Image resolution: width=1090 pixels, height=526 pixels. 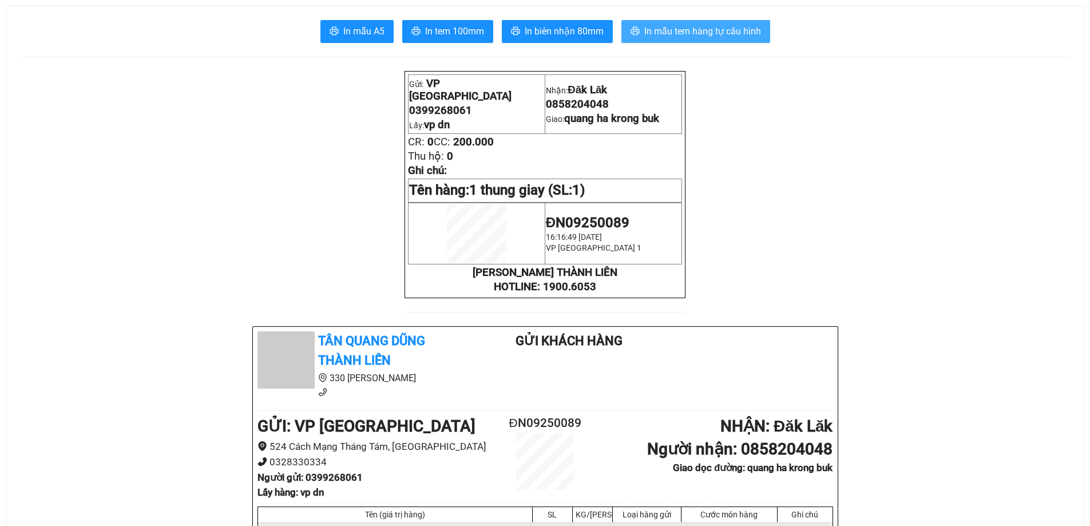 I want to click on b: Gửi khách hàng, so click(x=569, y=341).